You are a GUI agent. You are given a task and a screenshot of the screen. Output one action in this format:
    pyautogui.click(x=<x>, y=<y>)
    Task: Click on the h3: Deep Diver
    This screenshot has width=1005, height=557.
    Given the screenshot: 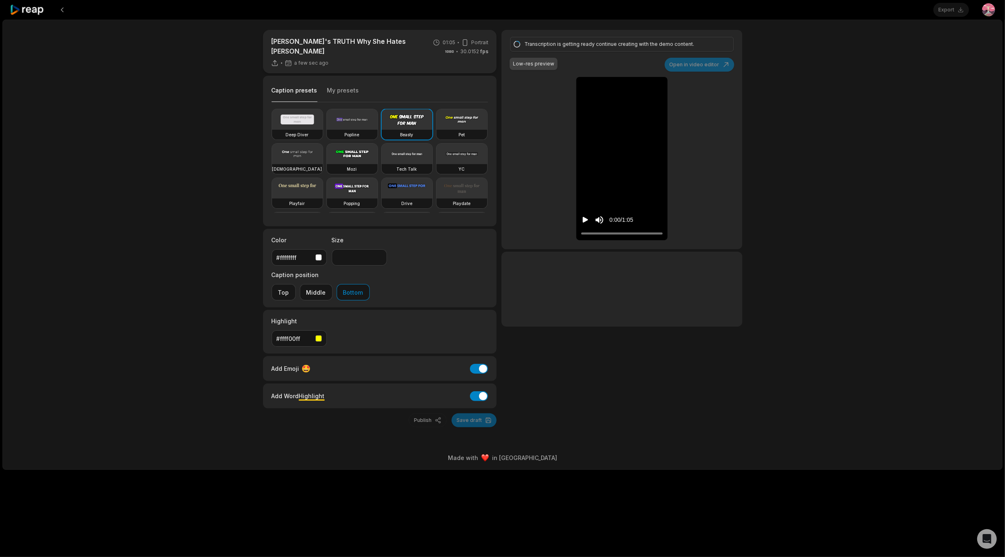 What is the action you would take?
    pyautogui.click(x=297, y=135)
    